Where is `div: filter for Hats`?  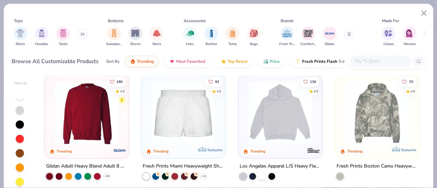
div: filter for Hats is located at coordinates (190, 37).